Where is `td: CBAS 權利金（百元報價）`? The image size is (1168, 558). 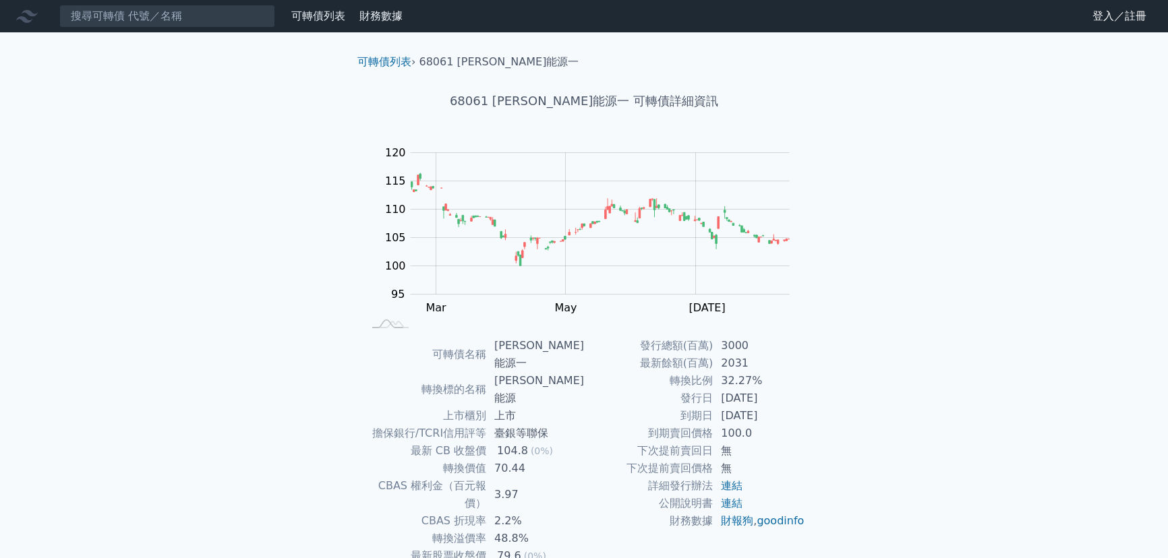
td: CBAS 權利金（百元報價） is located at coordinates (424, 495).